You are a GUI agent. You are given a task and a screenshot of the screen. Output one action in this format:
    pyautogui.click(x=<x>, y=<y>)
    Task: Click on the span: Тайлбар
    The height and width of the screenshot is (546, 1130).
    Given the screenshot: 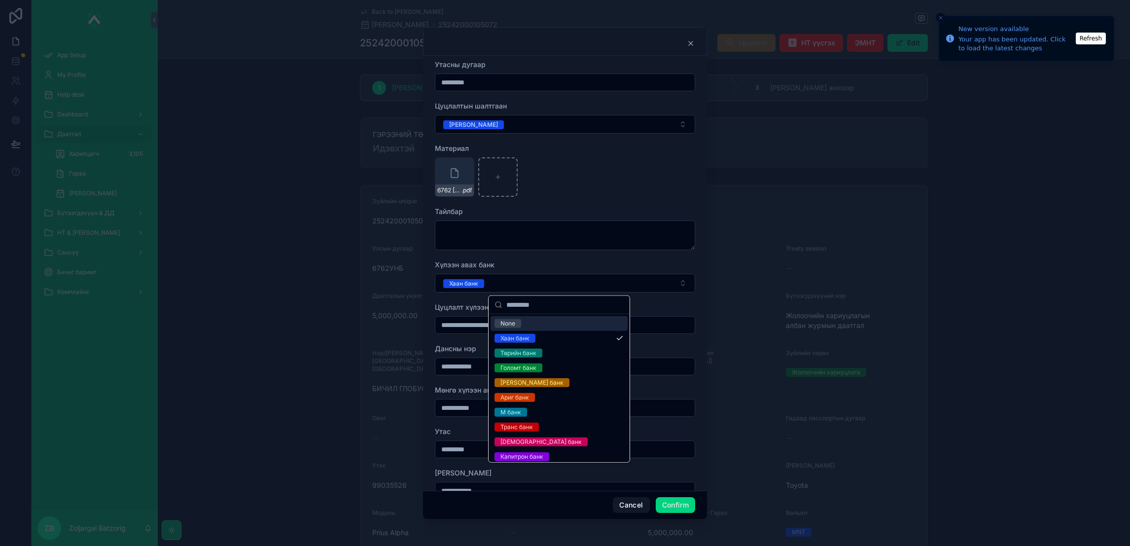 What is the action you would take?
    pyautogui.click(x=449, y=211)
    